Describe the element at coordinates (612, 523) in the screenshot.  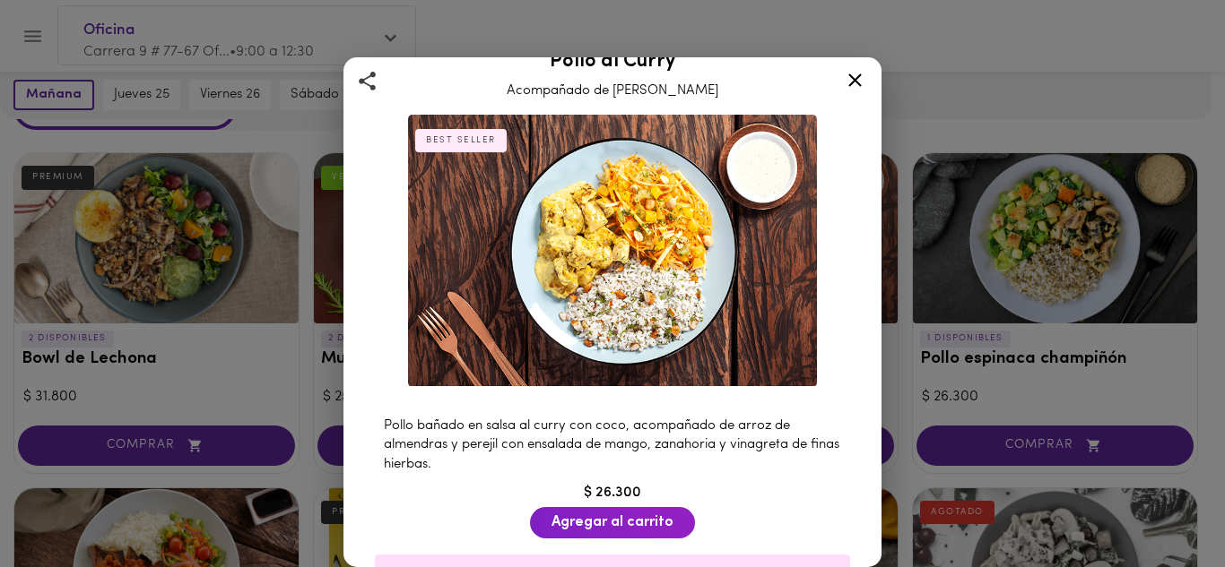
I see `button: Agregar al carrito` at that location.